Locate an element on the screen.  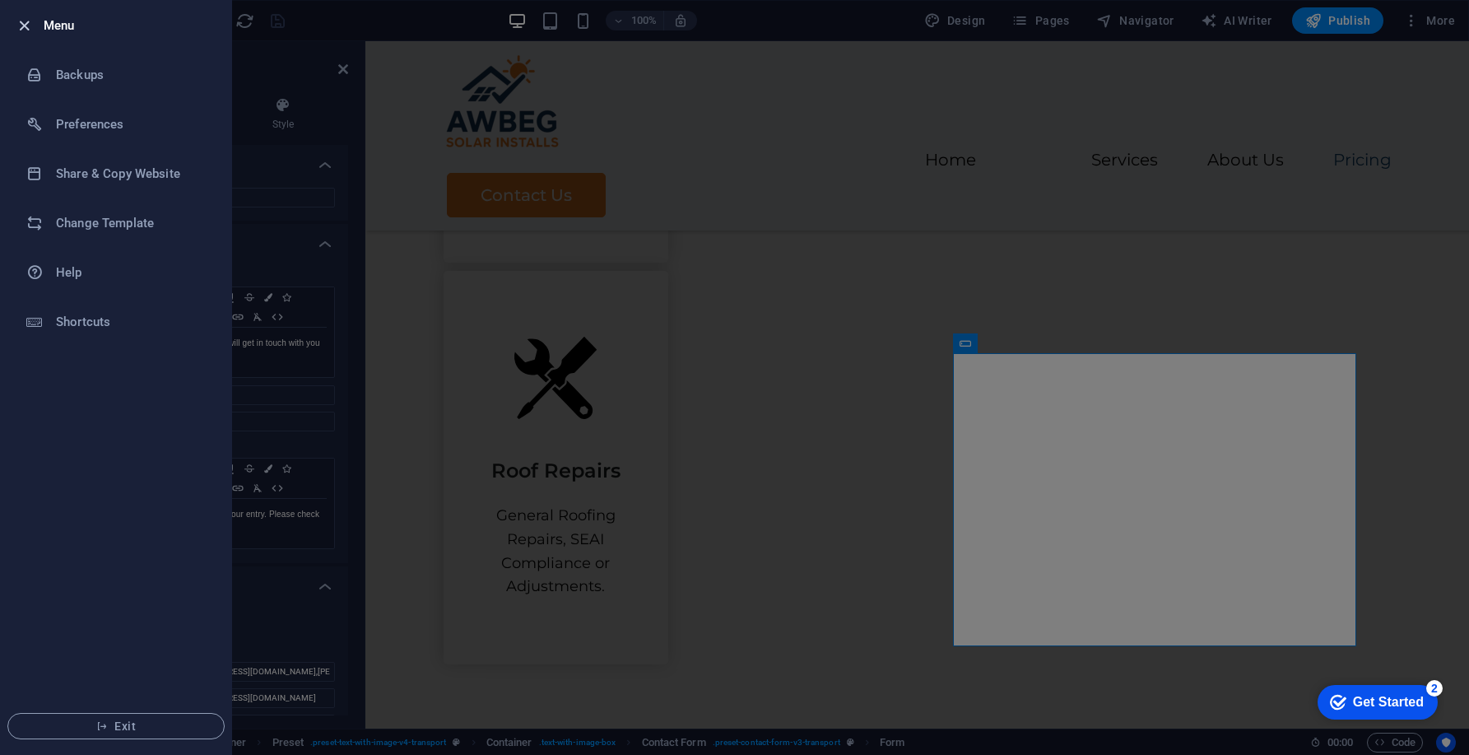
h6: Backups is located at coordinates (132, 75).